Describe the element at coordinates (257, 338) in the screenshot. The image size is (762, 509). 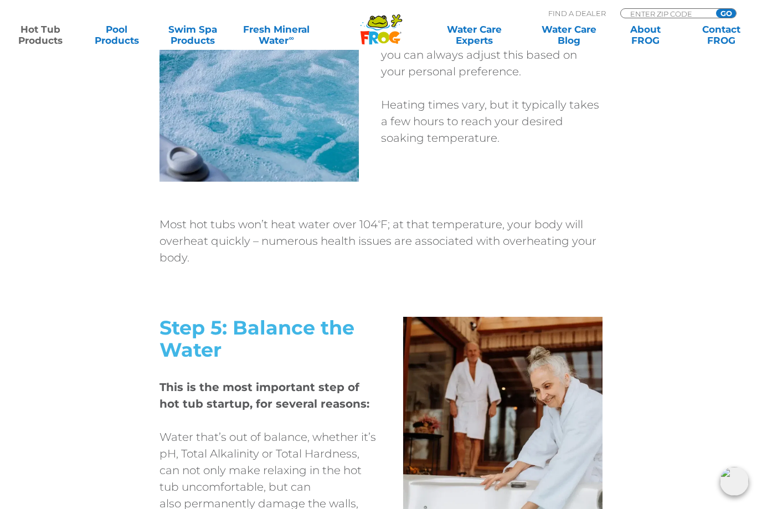
I see `span: Step 5: Balance the Water` at that location.